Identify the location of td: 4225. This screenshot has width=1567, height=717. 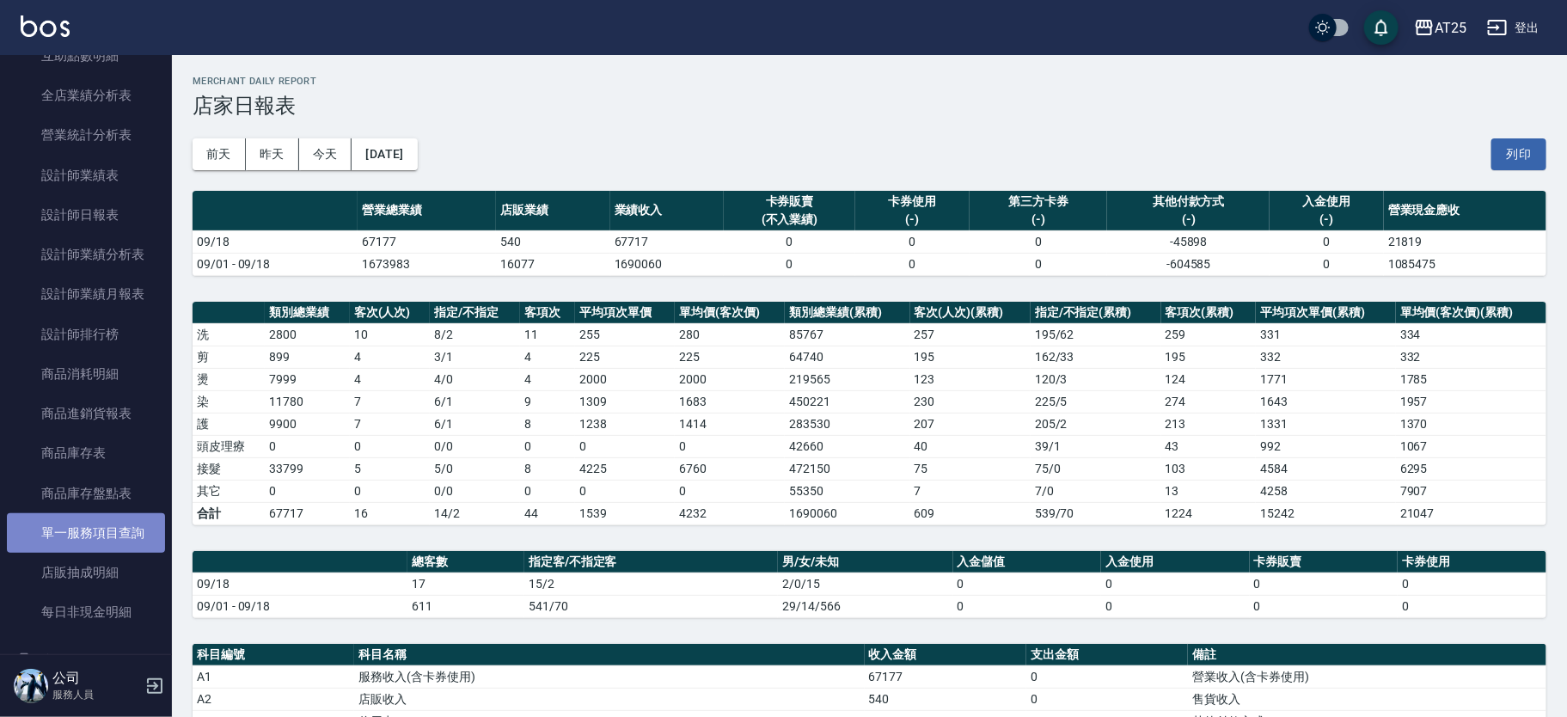
(625, 469).